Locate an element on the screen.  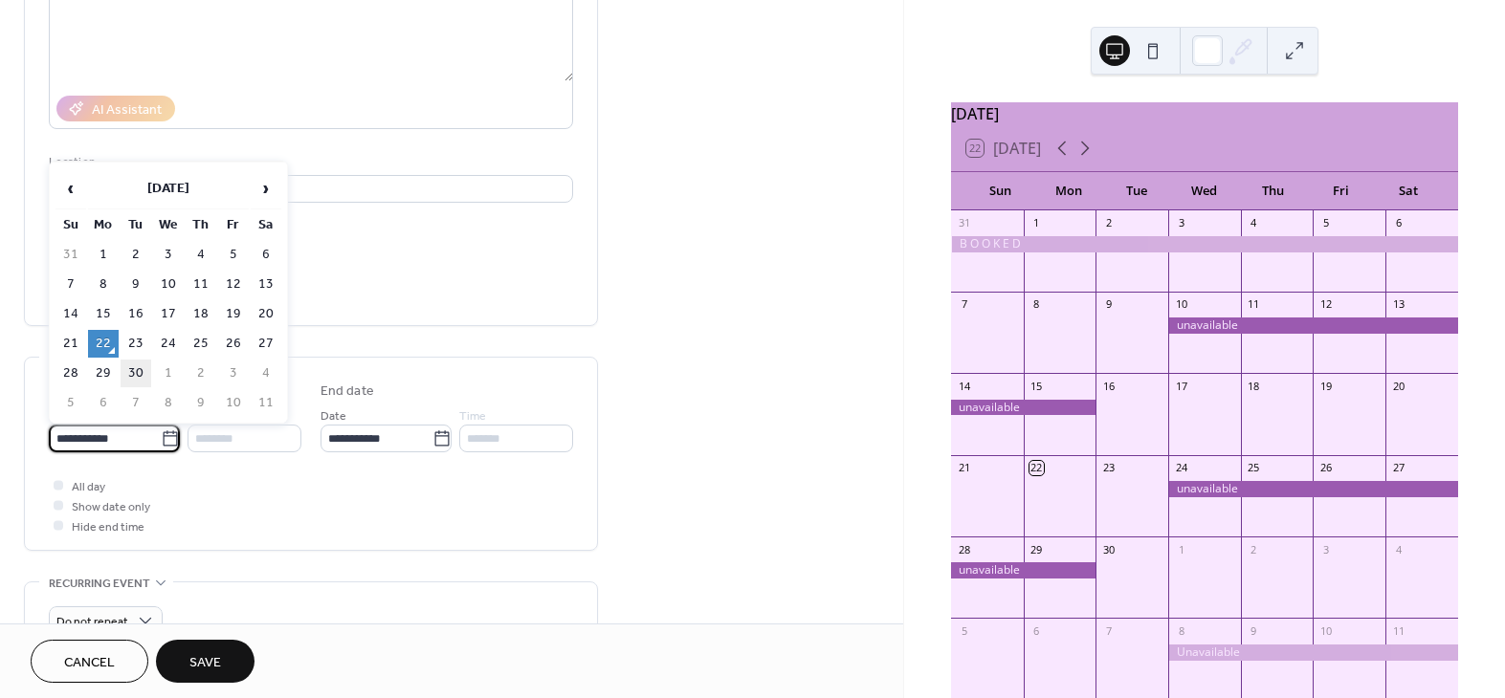
td: 24 is located at coordinates (168, 343).